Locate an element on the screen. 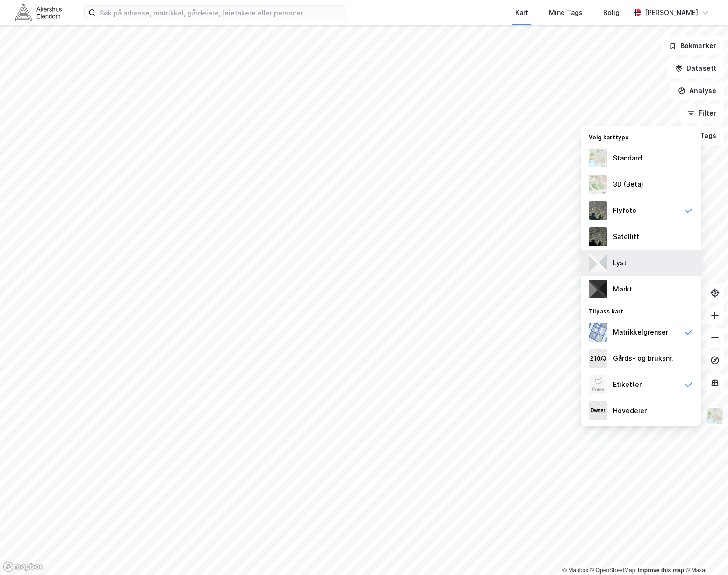 The height and width of the screenshot is (575, 728). img: cadastreKeys.547ab17ec502f5a4ef2b.jpeg is located at coordinates (598, 358).